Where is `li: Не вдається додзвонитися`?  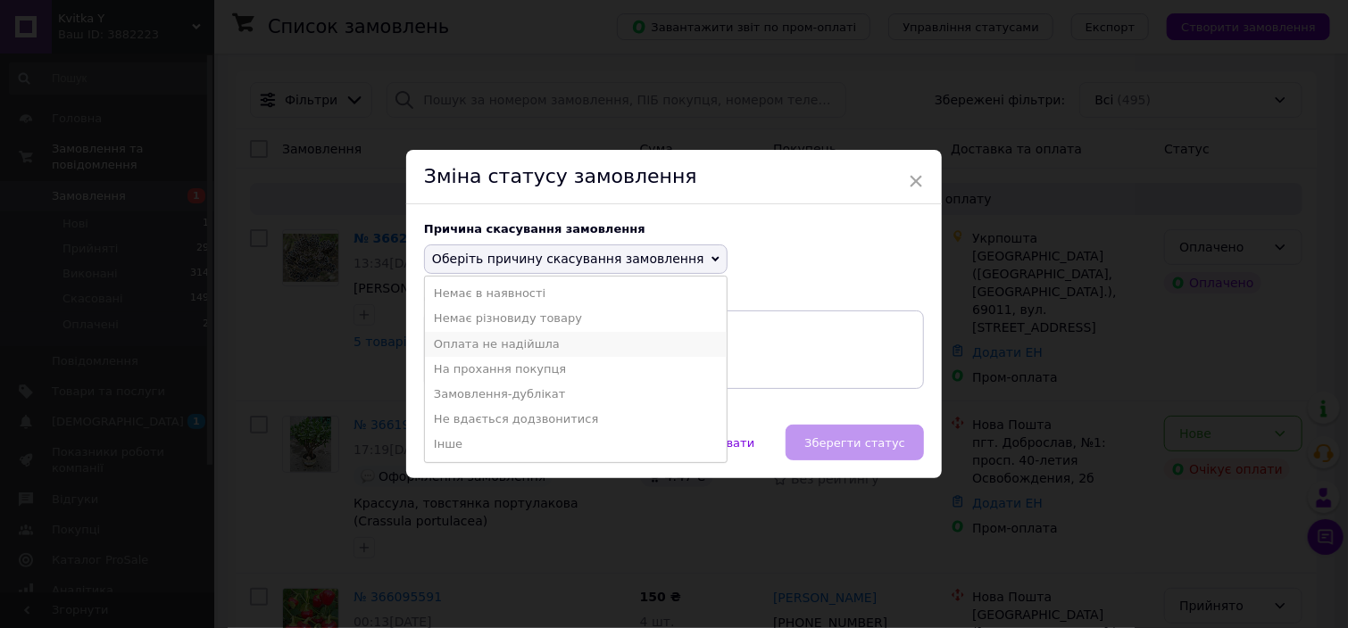
li: Не вдається додзвонитися is located at coordinates (576, 419).